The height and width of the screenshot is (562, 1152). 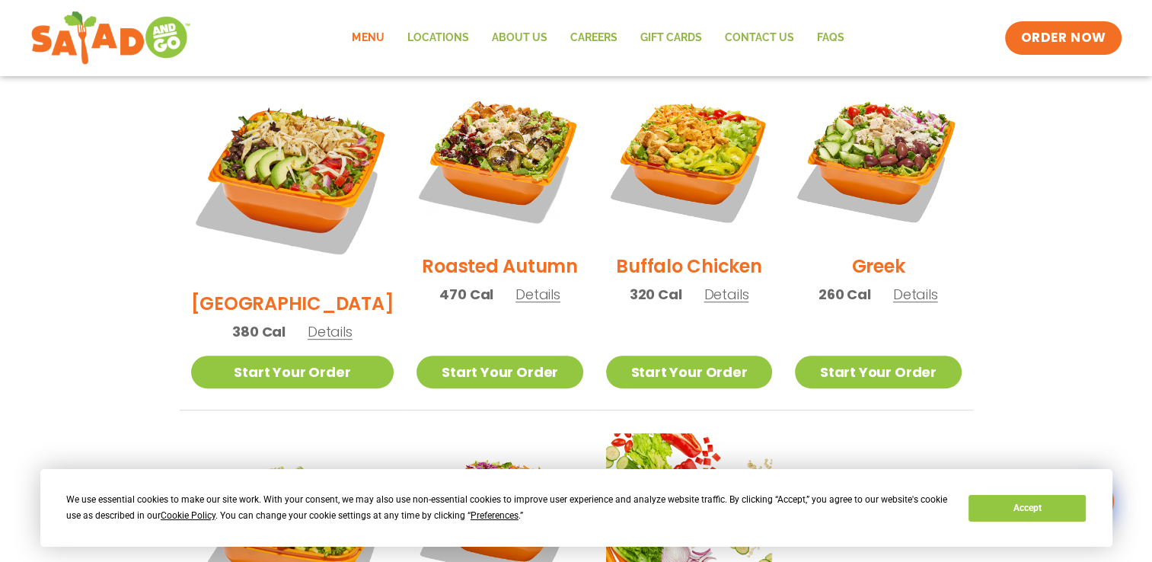 I want to click on a: ORDER NOW, so click(x=1063, y=38).